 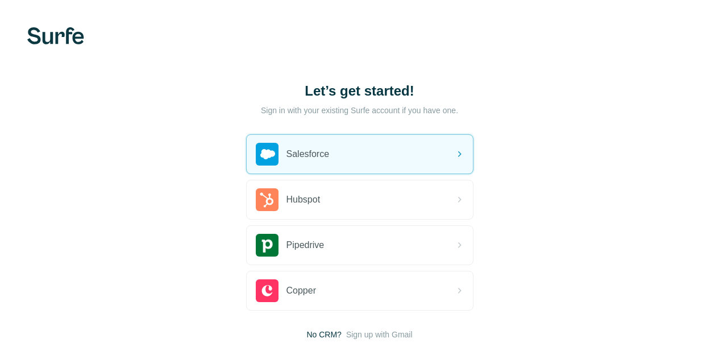 I want to click on h1: Let’s get started!, so click(x=360, y=91).